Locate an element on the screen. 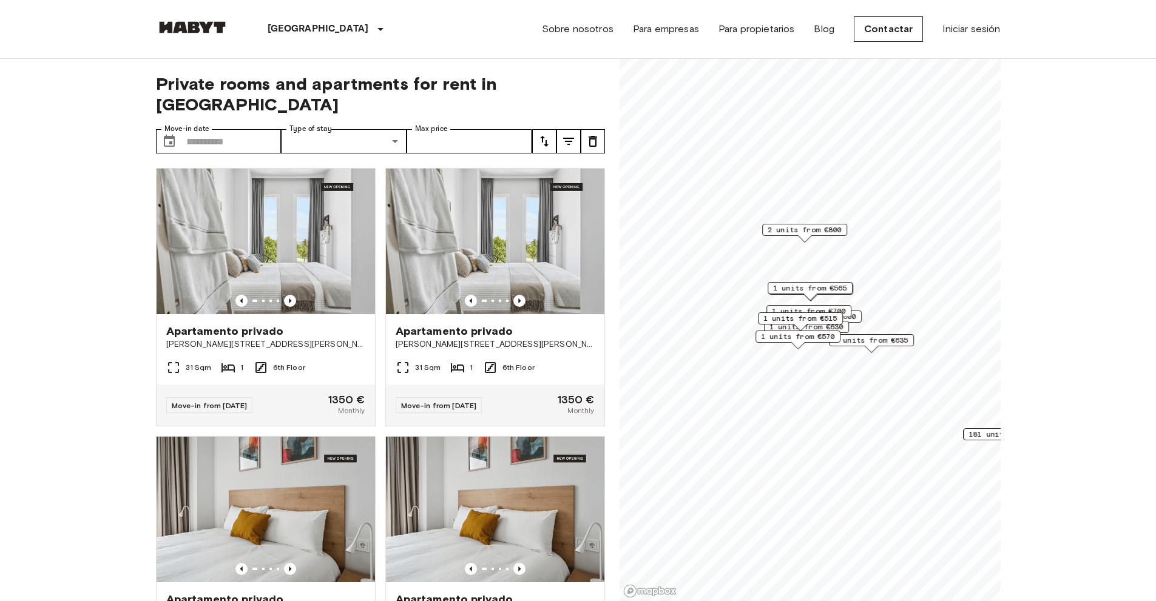 This screenshot has height=601, width=1156. span: 1 units from €570 is located at coordinates (798, 337).